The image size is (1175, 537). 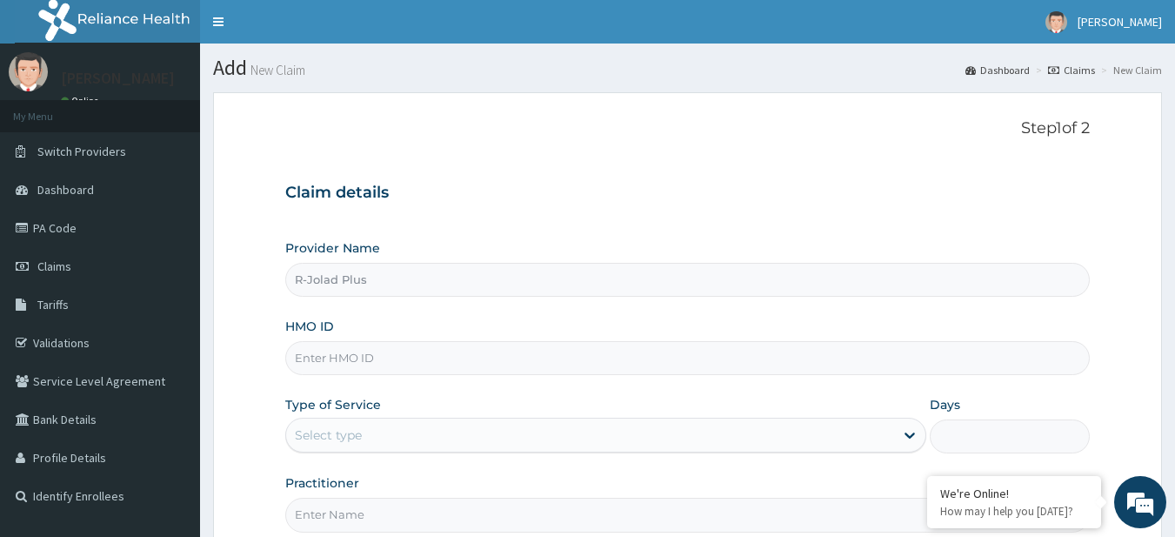 I want to click on a: Online, so click(x=82, y=101).